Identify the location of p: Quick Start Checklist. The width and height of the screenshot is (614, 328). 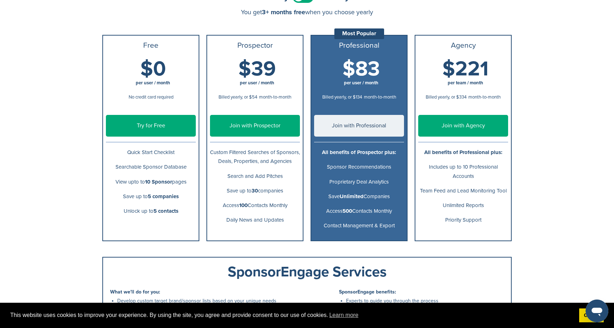
(151, 152).